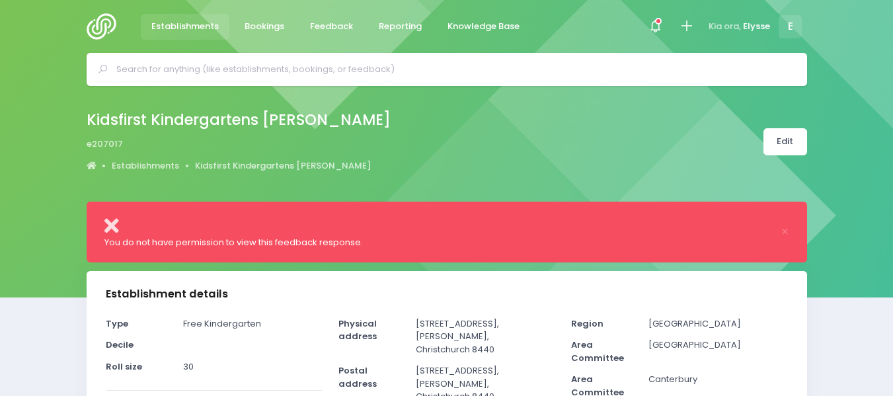 Image resolution: width=893 pixels, height=396 pixels. What do you see at coordinates (185, 26) in the screenshot?
I see `span: Establishments` at bounding box center [185, 26].